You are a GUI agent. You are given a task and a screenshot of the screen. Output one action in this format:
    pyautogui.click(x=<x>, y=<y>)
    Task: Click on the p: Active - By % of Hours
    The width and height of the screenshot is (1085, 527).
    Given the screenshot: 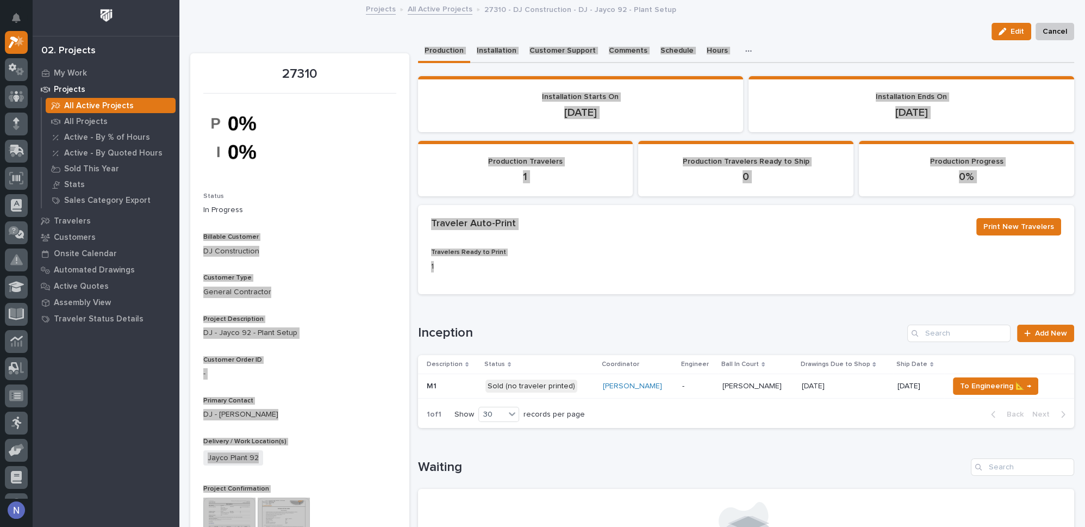 What is the action you would take?
    pyautogui.click(x=107, y=138)
    